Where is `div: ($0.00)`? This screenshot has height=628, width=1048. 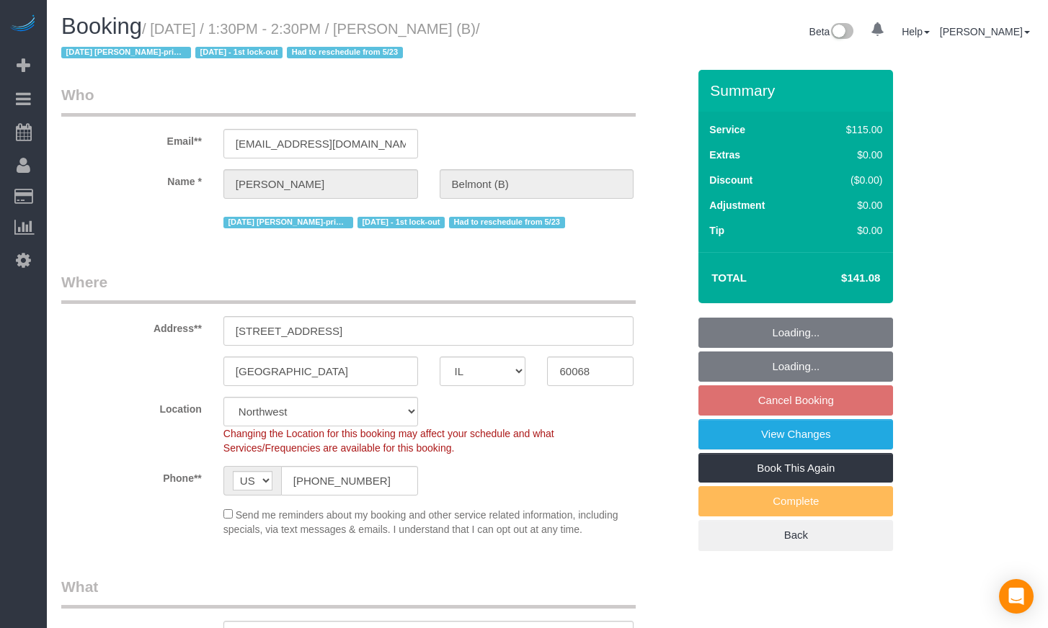
div: ($0.00) is located at coordinates (849, 180).